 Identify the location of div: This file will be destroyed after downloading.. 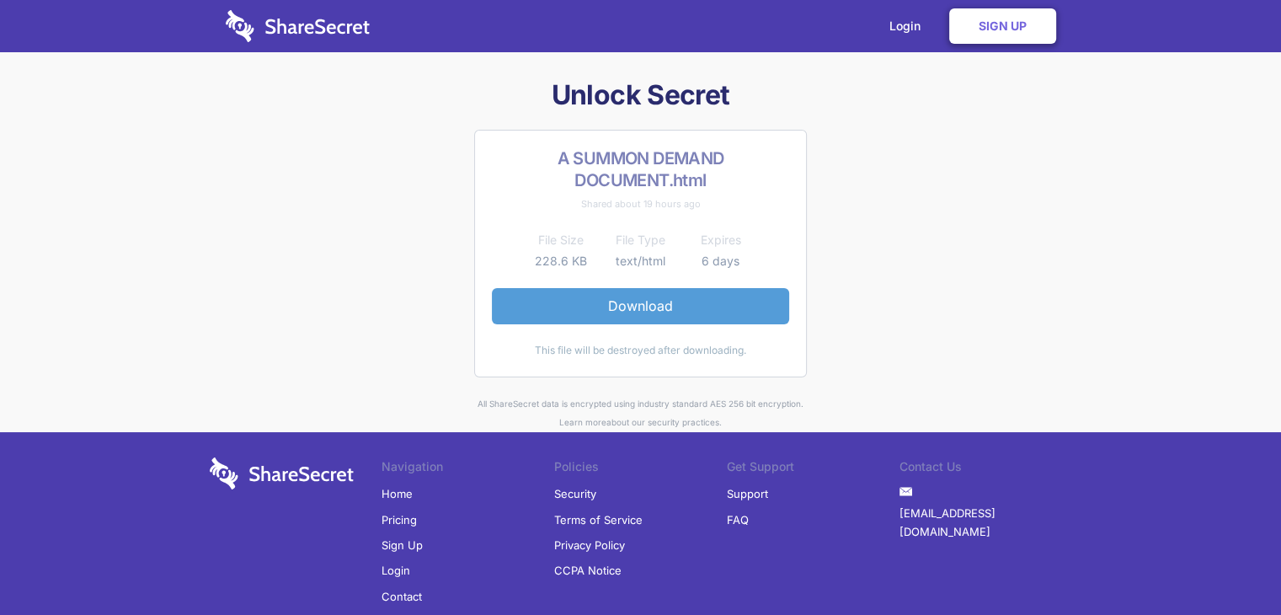
(640, 350).